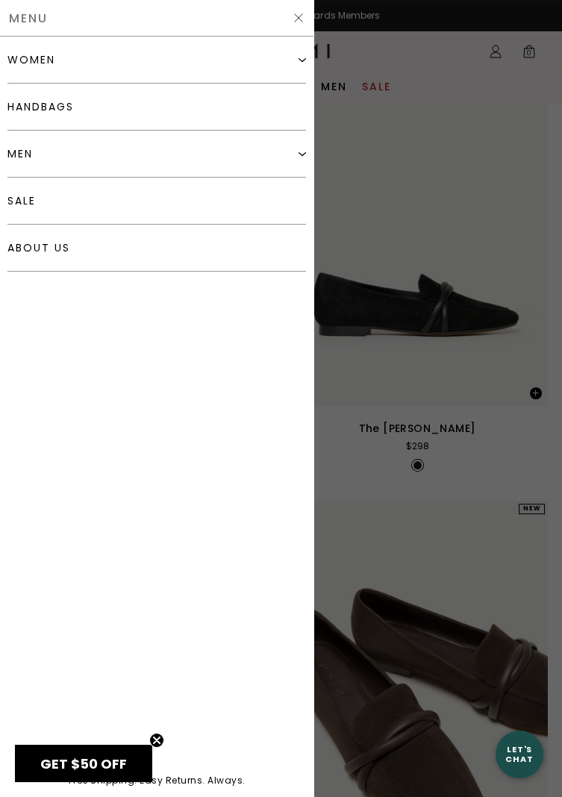 Image resolution: width=562 pixels, height=797 pixels. I want to click on img: Hide Slider, so click(298, 18).